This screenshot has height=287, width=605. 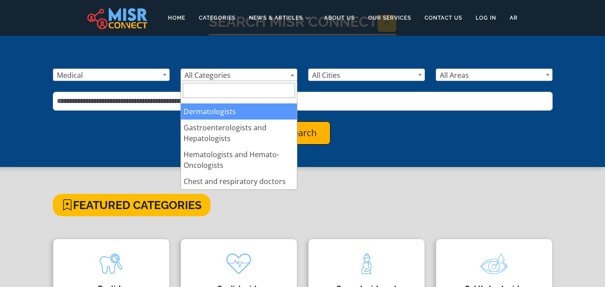 What do you see at coordinates (239, 75) in the screenshot?
I see `span: All Categories` at bounding box center [239, 75].